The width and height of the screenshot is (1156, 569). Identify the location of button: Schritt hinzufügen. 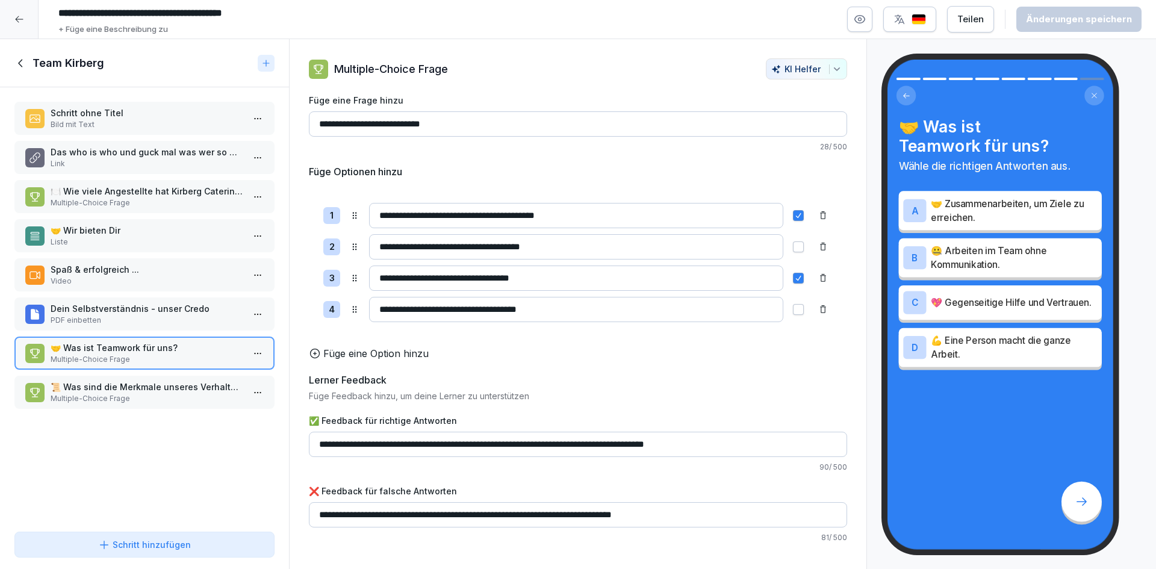
(144, 544).